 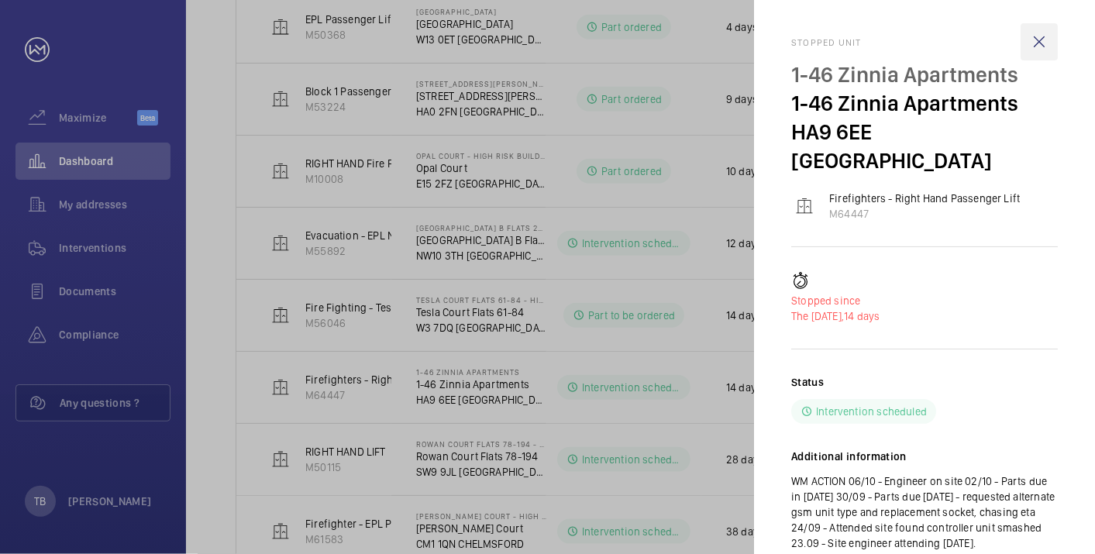 I want to click on p: Intervention scheduled, so click(x=871, y=411).